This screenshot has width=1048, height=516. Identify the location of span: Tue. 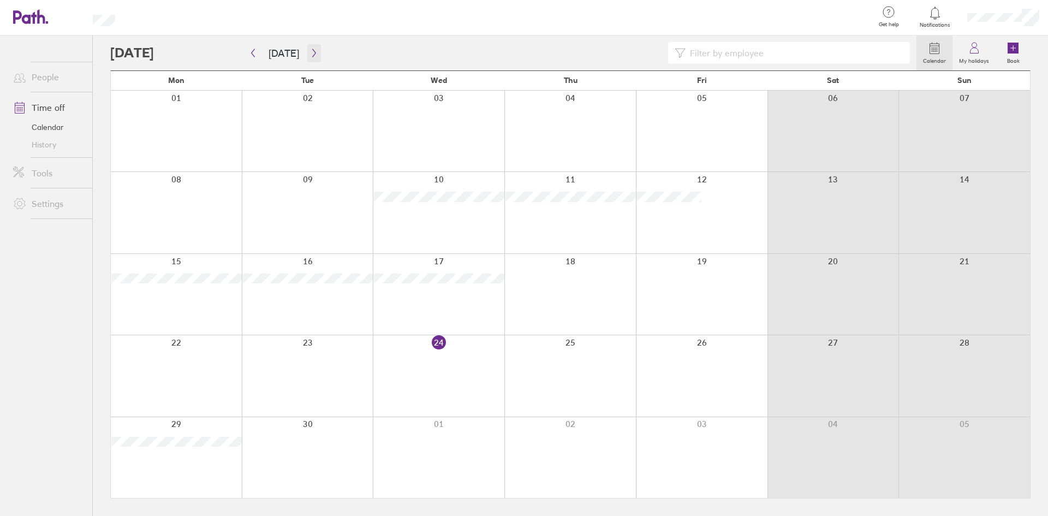
(307, 80).